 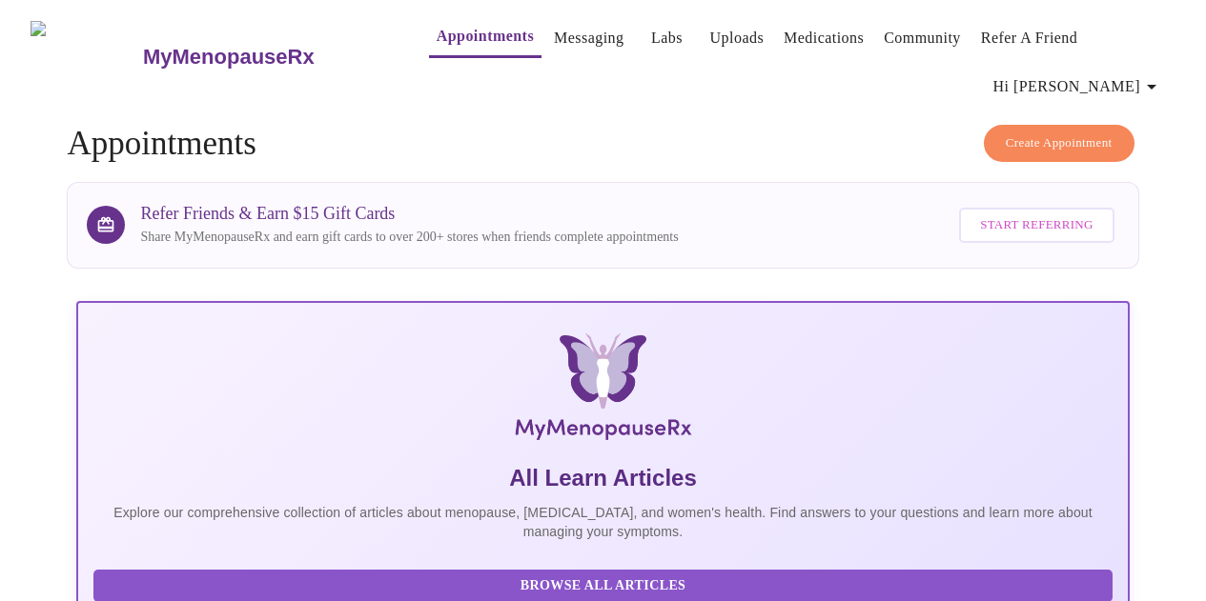 I want to click on a: Labs, so click(x=666, y=38).